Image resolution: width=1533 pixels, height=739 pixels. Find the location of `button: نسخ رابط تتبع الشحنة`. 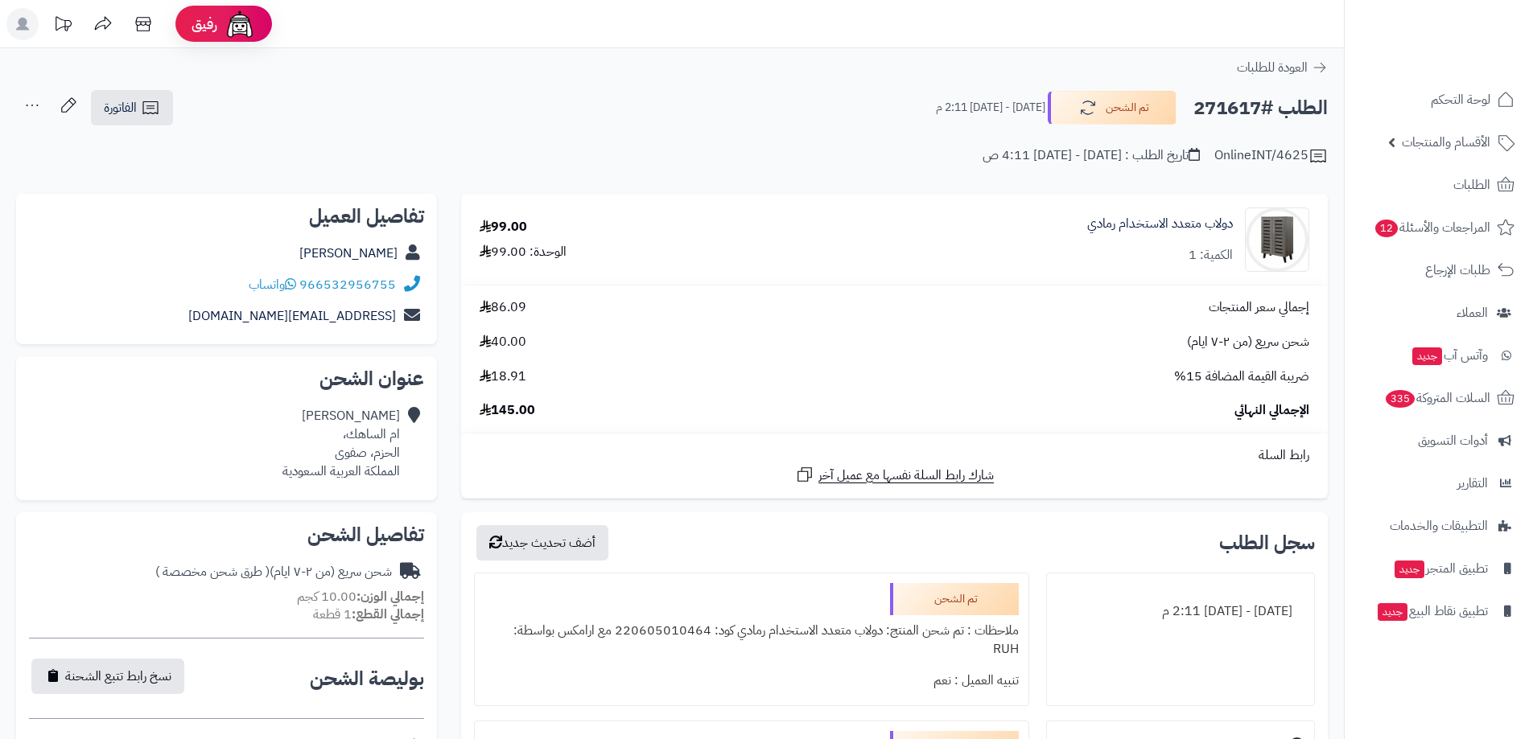

button: نسخ رابط تتبع الشحنة is located at coordinates (108, 677).